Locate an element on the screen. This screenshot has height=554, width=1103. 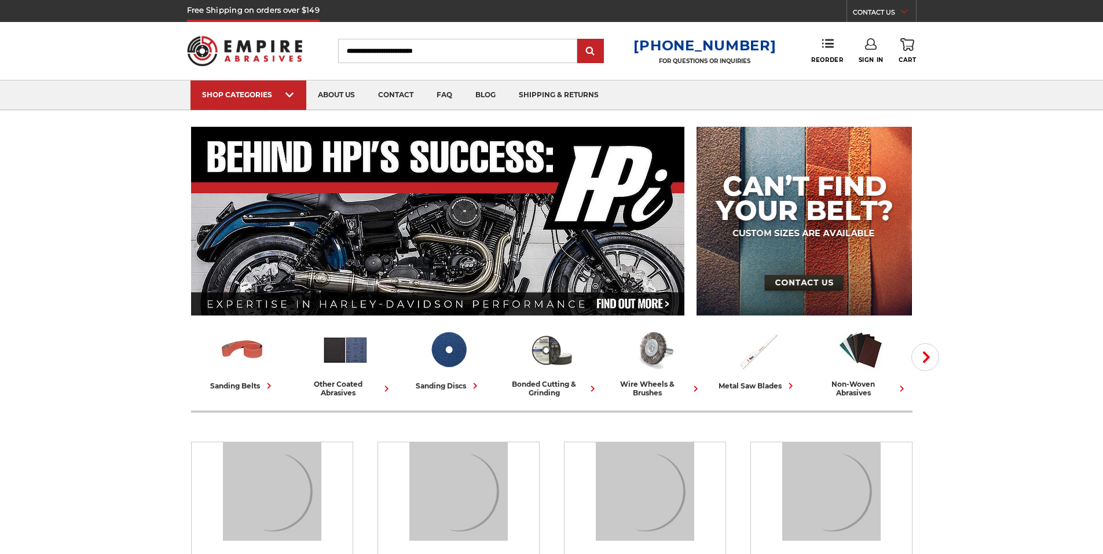
div: other coated abrasives is located at coordinates (346, 389).